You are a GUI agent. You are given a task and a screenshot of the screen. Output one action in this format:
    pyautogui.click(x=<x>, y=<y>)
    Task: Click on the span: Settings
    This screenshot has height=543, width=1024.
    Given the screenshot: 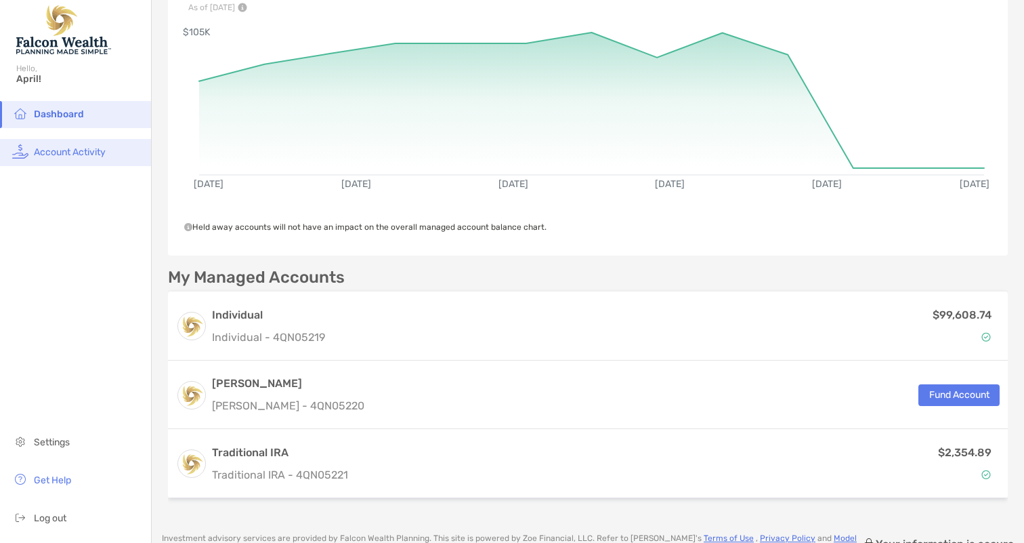 What is the action you would take?
    pyautogui.click(x=51, y=442)
    